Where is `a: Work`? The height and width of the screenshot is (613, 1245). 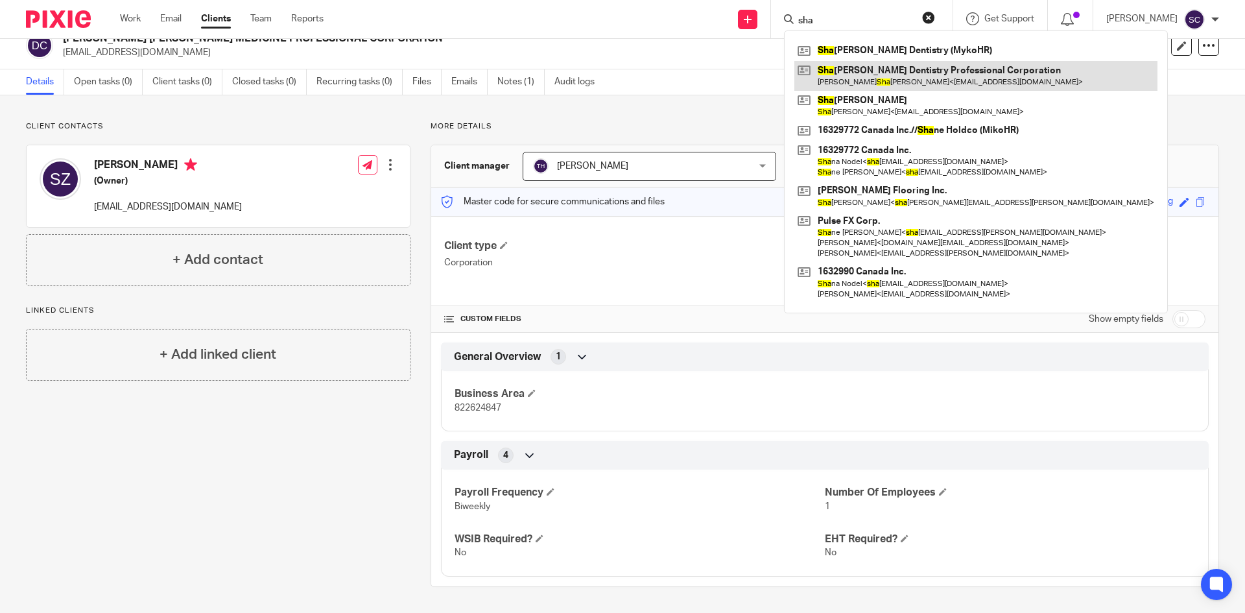
a: Work is located at coordinates (130, 19).